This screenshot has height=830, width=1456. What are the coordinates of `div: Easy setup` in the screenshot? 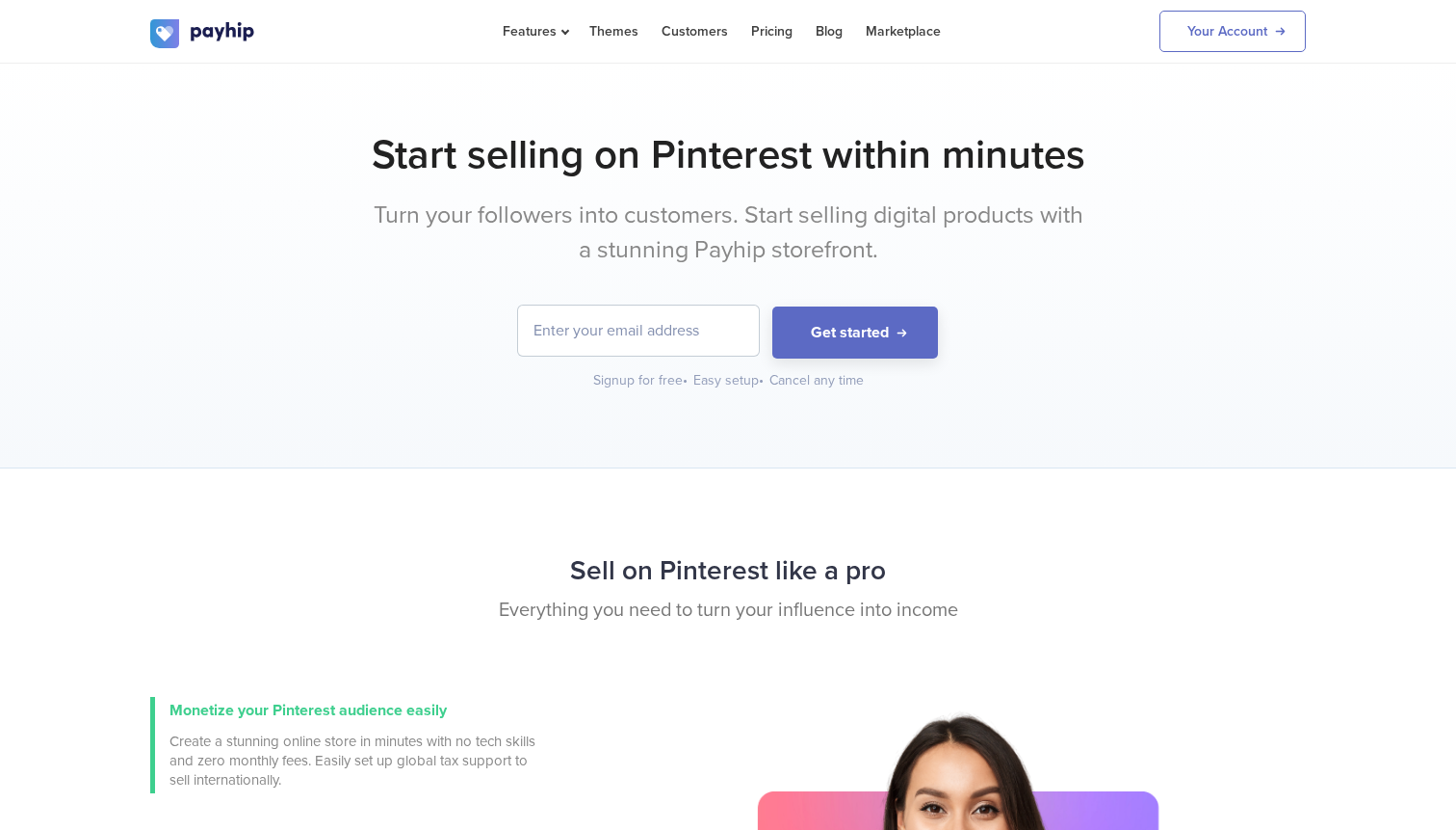 It's located at (729, 380).